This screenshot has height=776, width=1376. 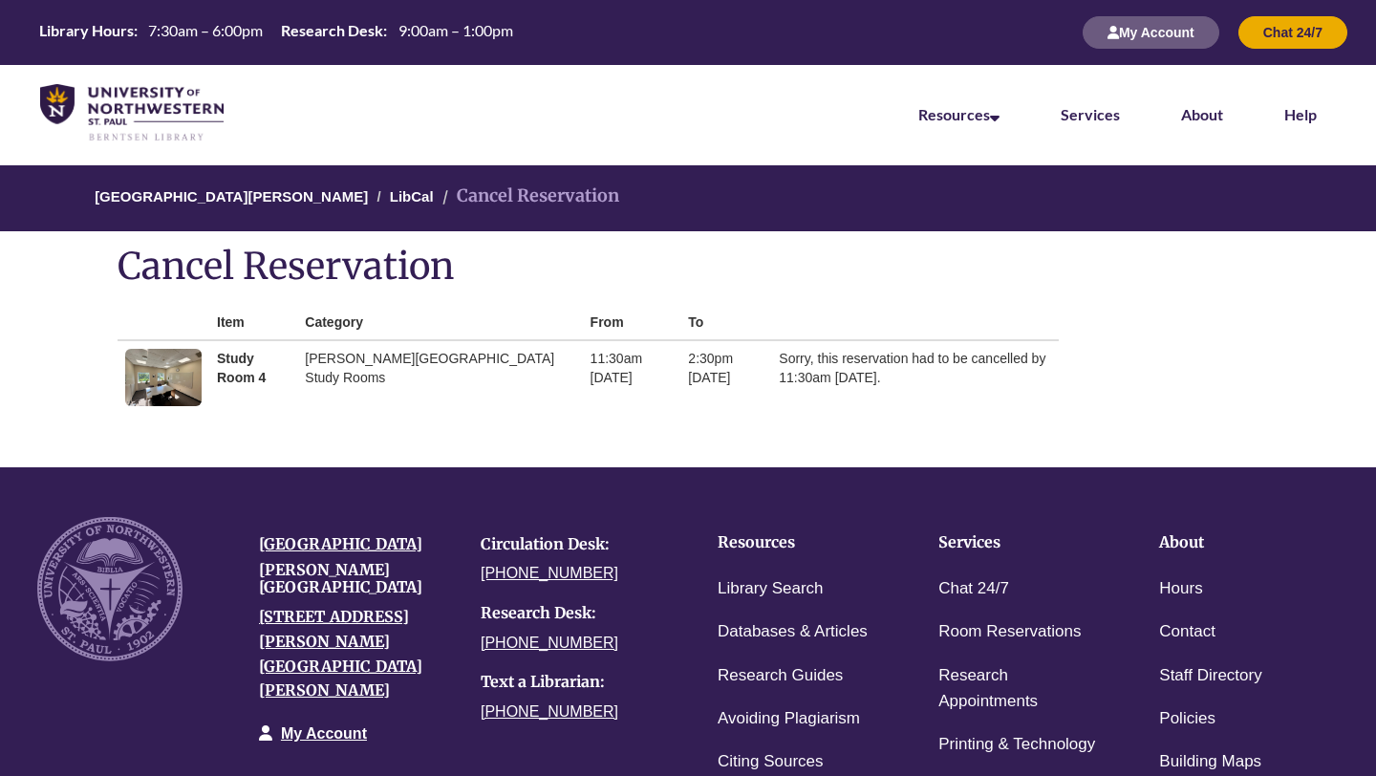 I want to click on a: Research Appointments, so click(x=1019, y=689).